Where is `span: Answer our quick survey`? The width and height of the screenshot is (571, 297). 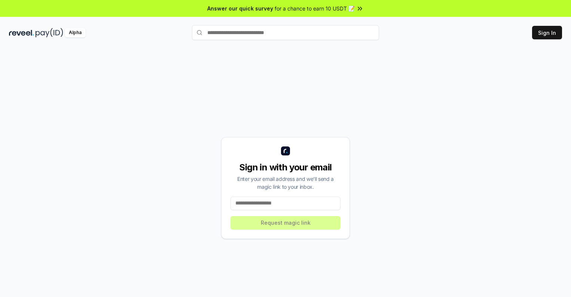 span: Answer our quick survey is located at coordinates (240, 8).